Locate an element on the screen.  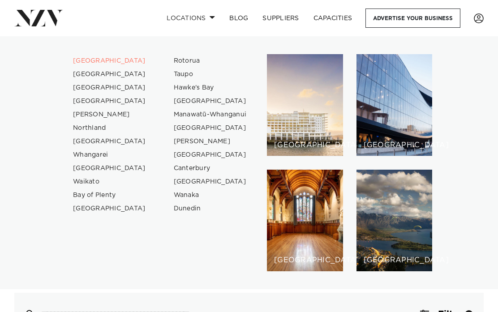
a: Northland is located at coordinates (109, 128).